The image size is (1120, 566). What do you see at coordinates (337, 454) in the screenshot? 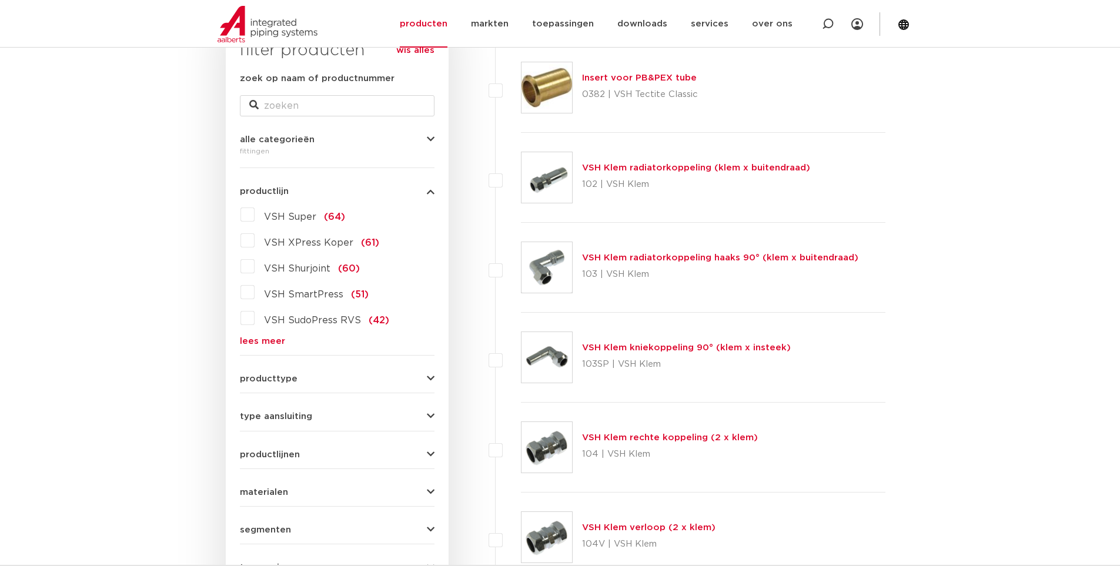
I see `button: productlijnen` at bounding box center [337, 454].